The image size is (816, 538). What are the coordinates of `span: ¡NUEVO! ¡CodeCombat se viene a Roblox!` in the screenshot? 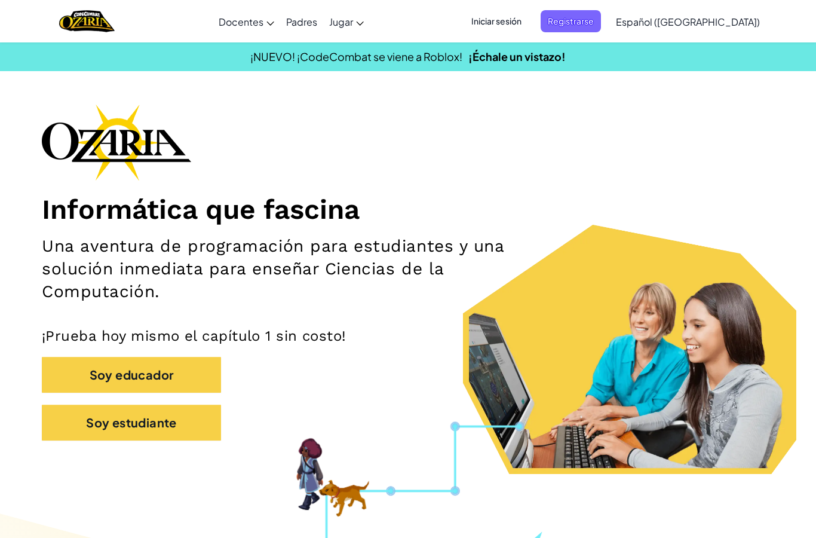 It's located at (356, 56).